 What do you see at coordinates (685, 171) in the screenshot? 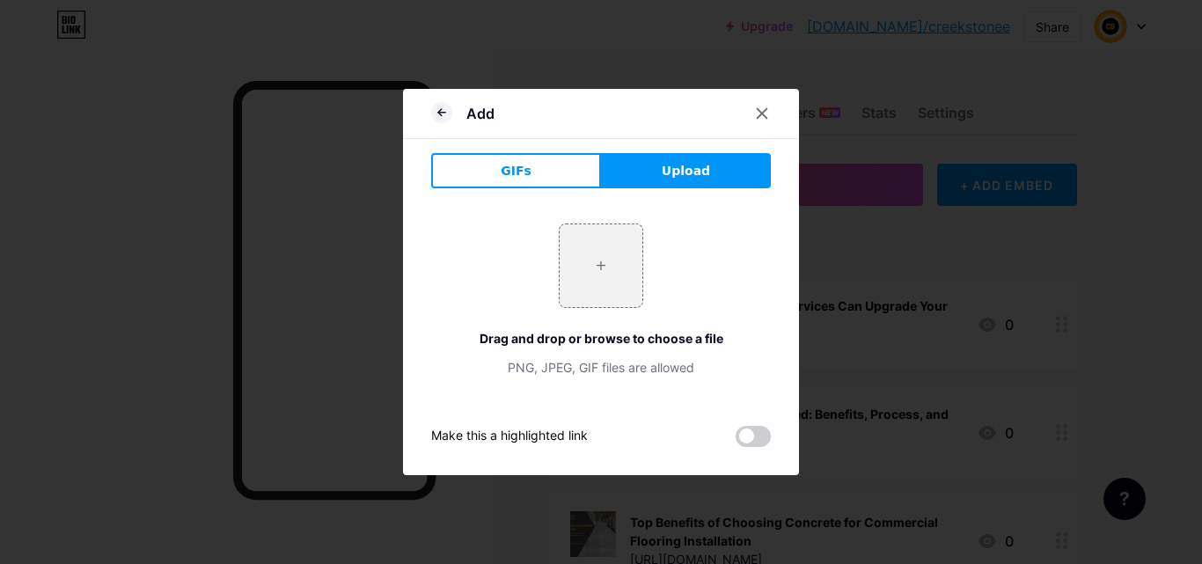
I see `button: Upload` at bounding box center [685, 171].